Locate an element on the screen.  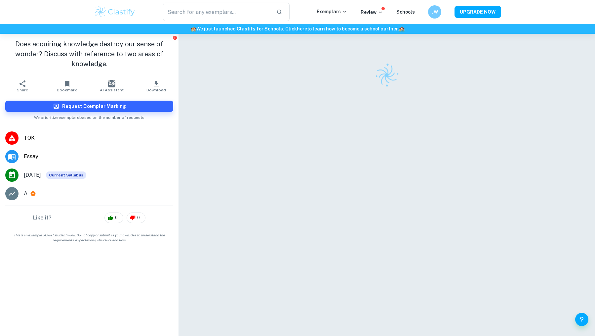
span: Essay is located at coordinates (99, 156).